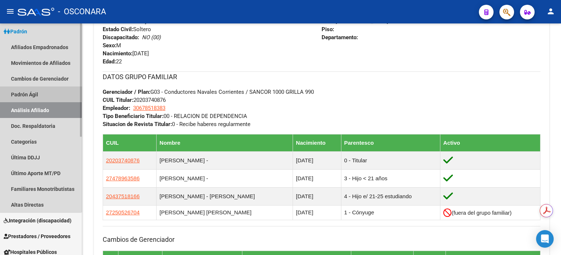 The image size is (561, 255). Describe the element at coordinates (112, 62) in the screenshot. I see `span: 22` at that location.